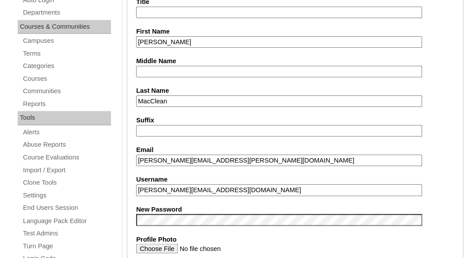  Describe the element at coordinates (66, 66) in the screenshot. I see `a: Categories` at that location.